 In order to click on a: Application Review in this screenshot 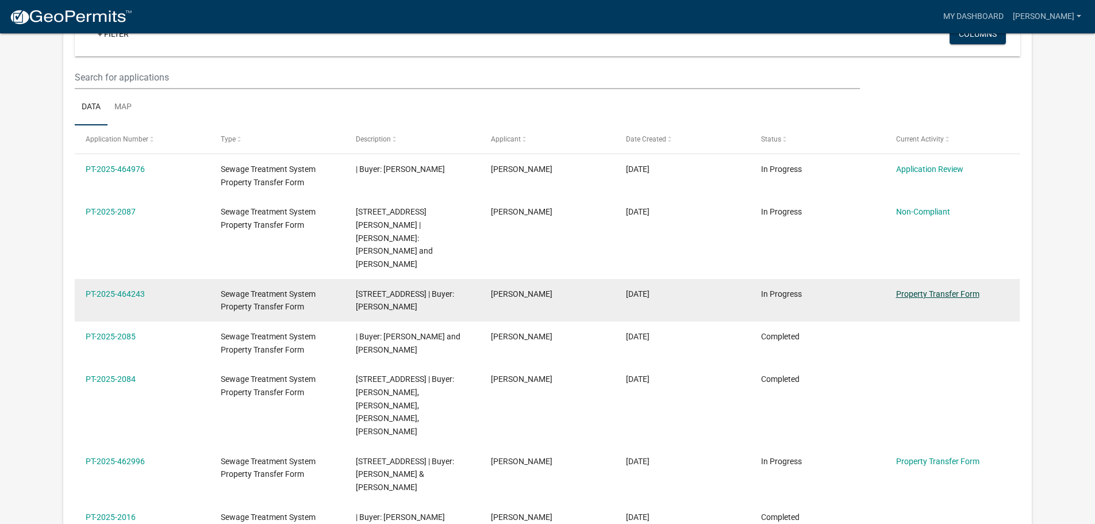, I will do `click(929, 169)`.